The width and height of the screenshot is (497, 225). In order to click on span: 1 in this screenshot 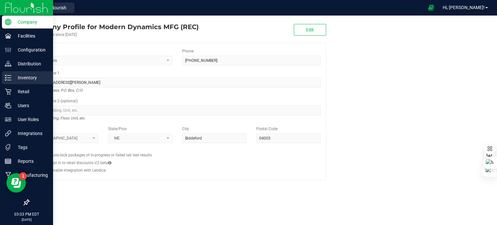, I will do `click(4, 4)`.